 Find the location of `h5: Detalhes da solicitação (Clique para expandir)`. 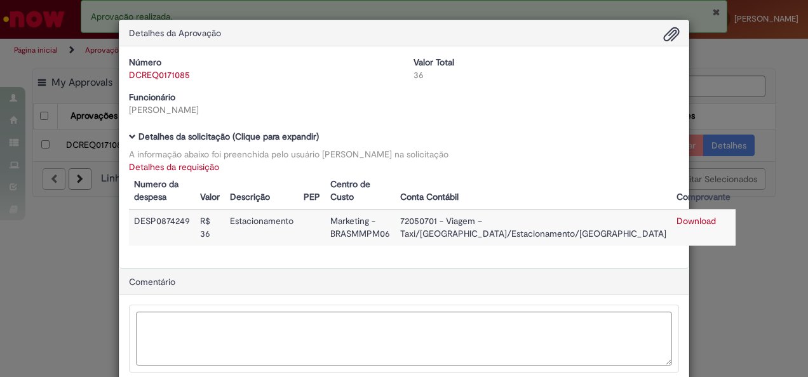

h5: Detalhes da solicitação (Clique para expandir) is located at coordinates (404, 137).